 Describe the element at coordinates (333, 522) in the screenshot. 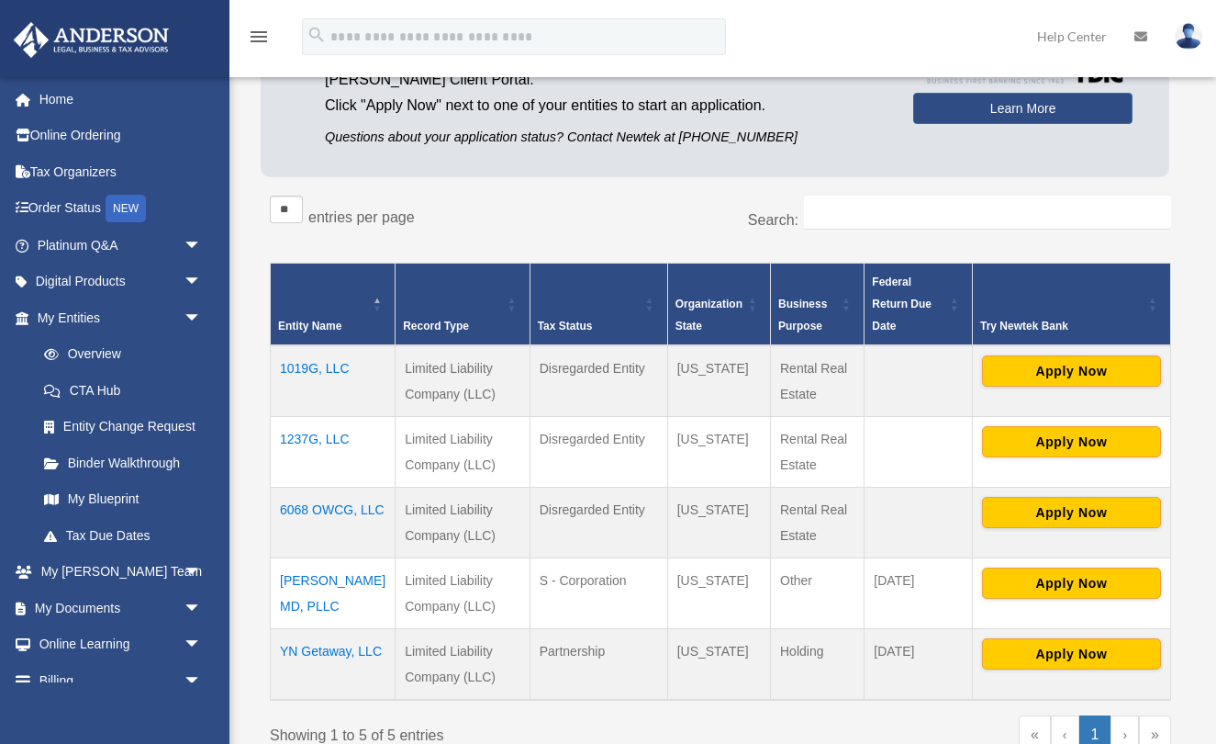

I see `td: 6068 OWCG, LLC` at that location.